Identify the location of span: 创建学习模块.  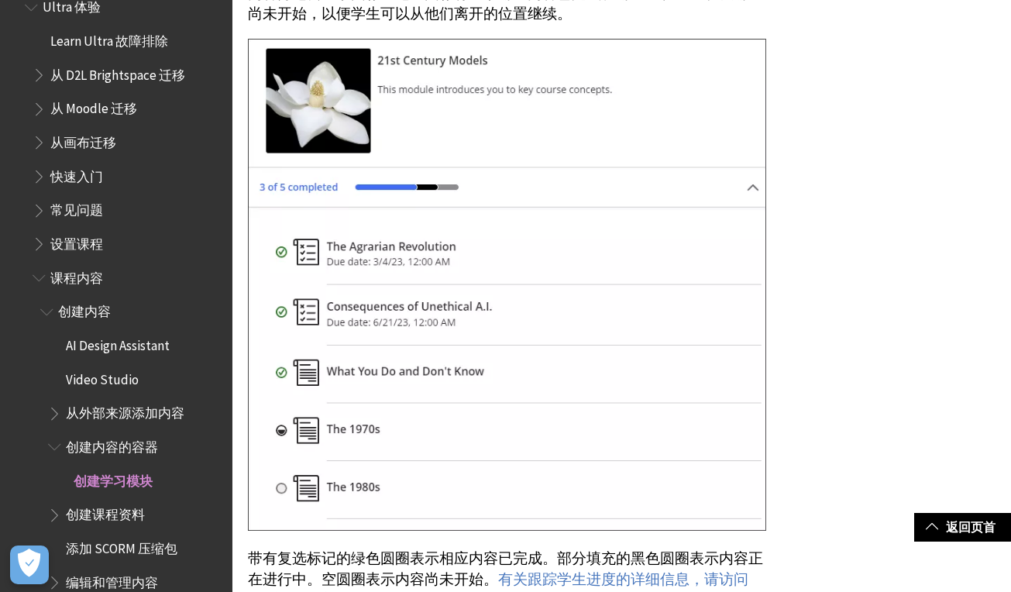
(113, 478).